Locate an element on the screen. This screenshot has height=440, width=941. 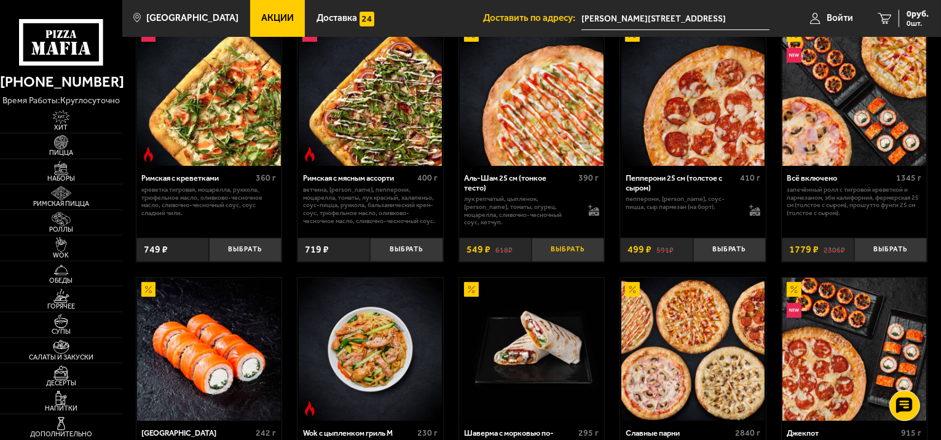
p: креветка тигровая, моцарелла, руккола, трюфельное масло, оливково-чесночное масло, сливочно-чесно... is located at coordinates (208, 202).